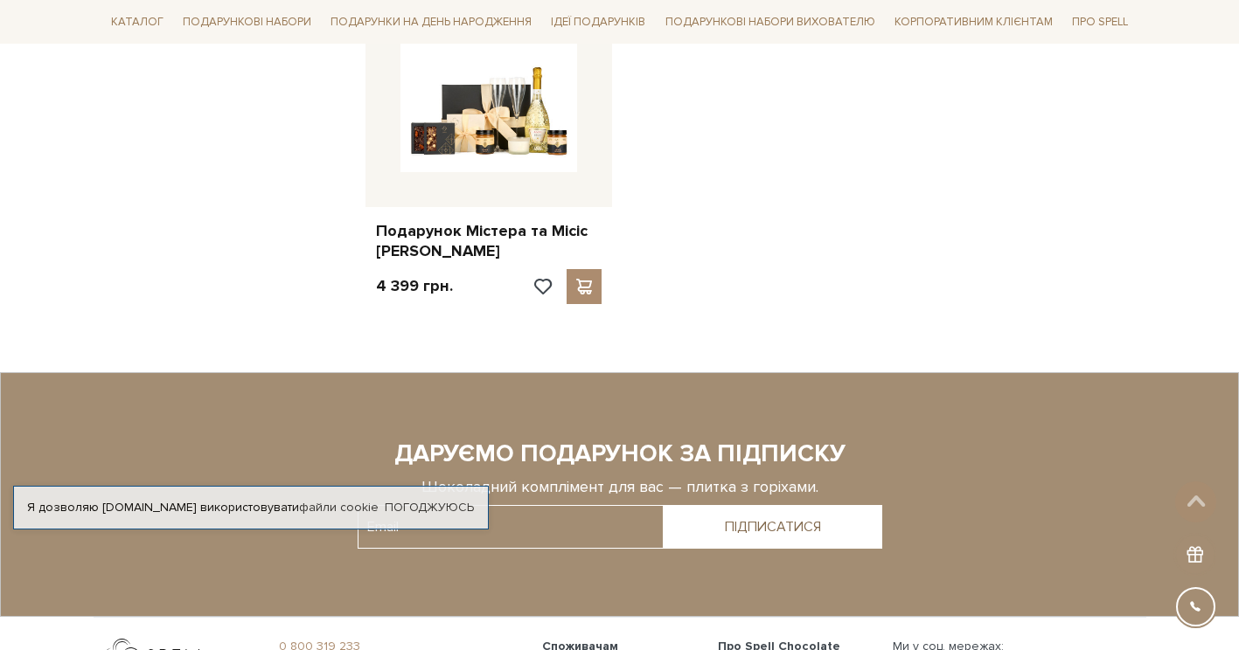 The image size is (1239, 650). Describe the element at coordinates (414, 286) in the screenshot. I see `p: 4 399 грн.` at that location.